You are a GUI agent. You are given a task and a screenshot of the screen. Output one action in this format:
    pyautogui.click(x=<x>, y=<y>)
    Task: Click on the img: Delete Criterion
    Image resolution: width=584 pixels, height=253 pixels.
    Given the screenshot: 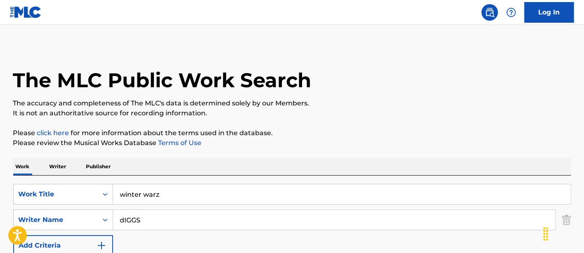 What is the action you would take?
    pyautogui.click(x=567, y=220)
    